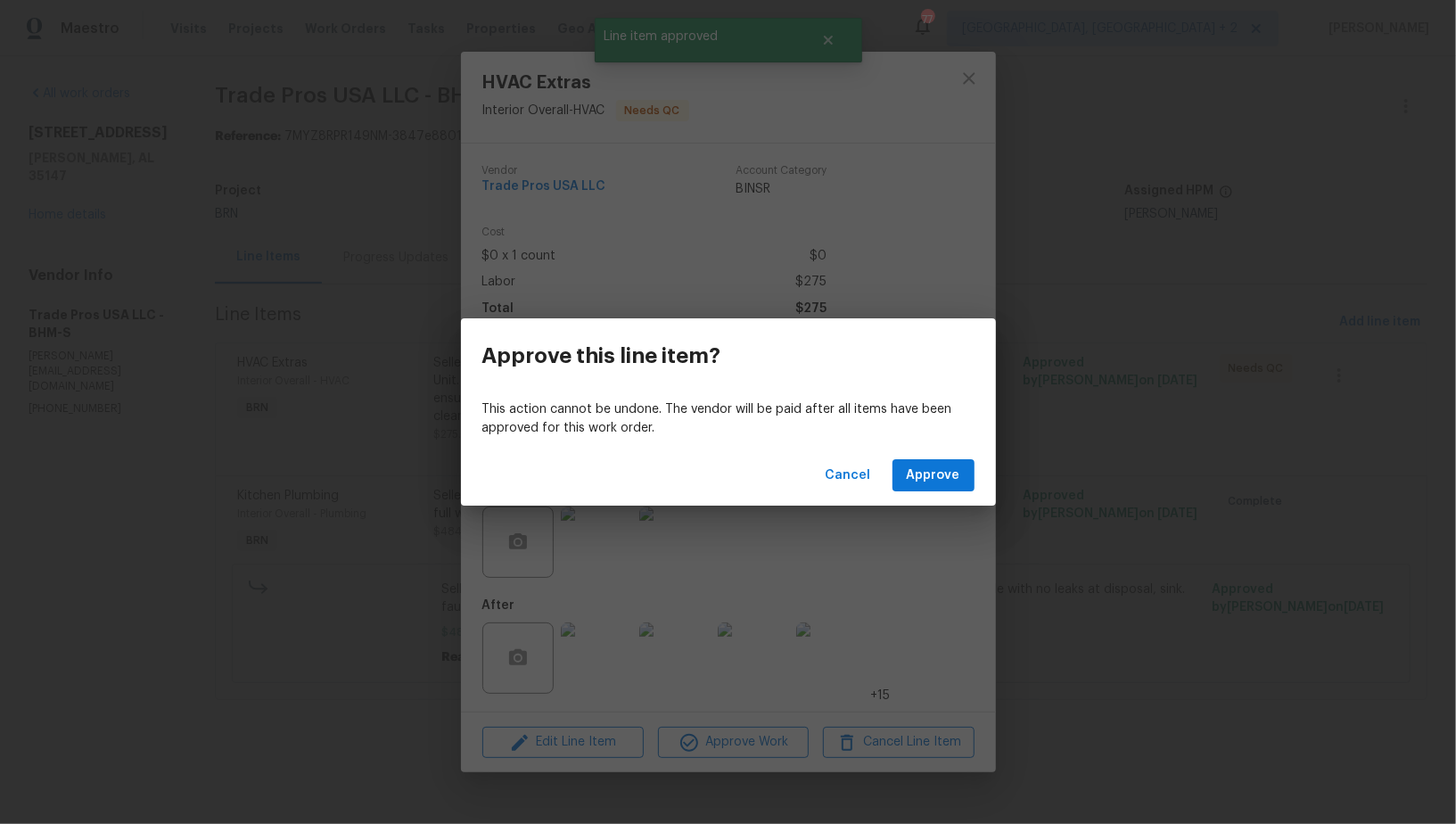  What do you see at coordinates (602, 355) in the screenshot?
I see `h3: Approve this line item?` at bounding box center [602, 355].